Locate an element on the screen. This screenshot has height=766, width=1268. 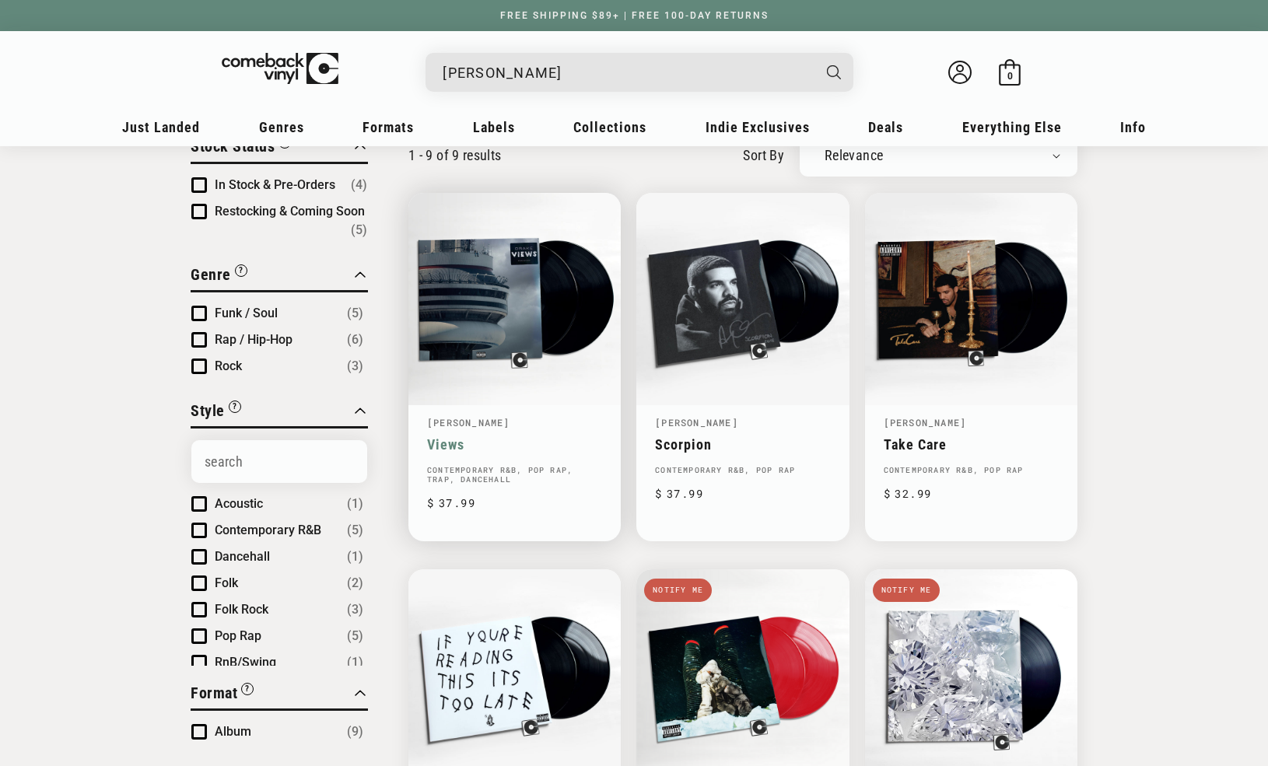
span: Number of products: (6) is located at coordinates (355, 340).